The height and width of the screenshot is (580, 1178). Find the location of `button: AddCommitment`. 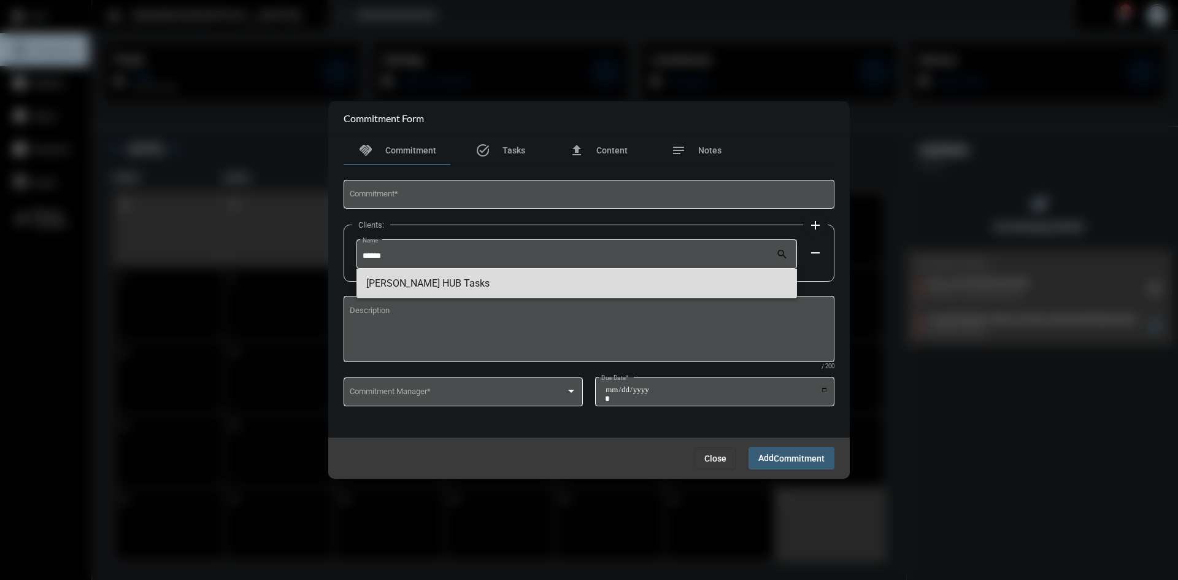

button: AddCommitment is located at coordinates (792, 458).